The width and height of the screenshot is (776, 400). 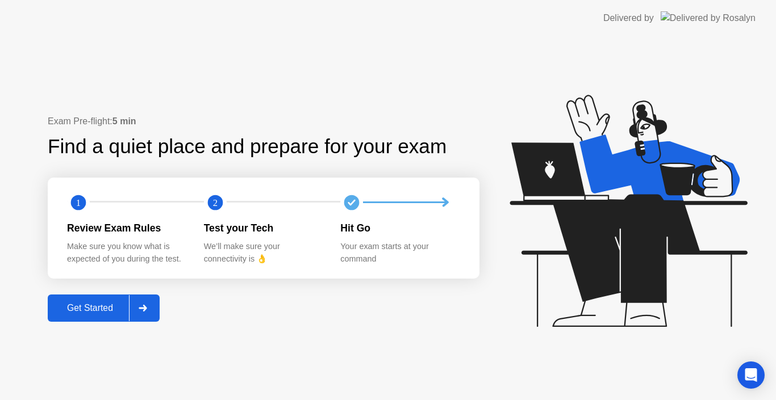 What do you see at coordinates (248, 147) in the screenshot?
I see `div: Find a quiet place and prepare for your exam` at bounding box center [248, 147].